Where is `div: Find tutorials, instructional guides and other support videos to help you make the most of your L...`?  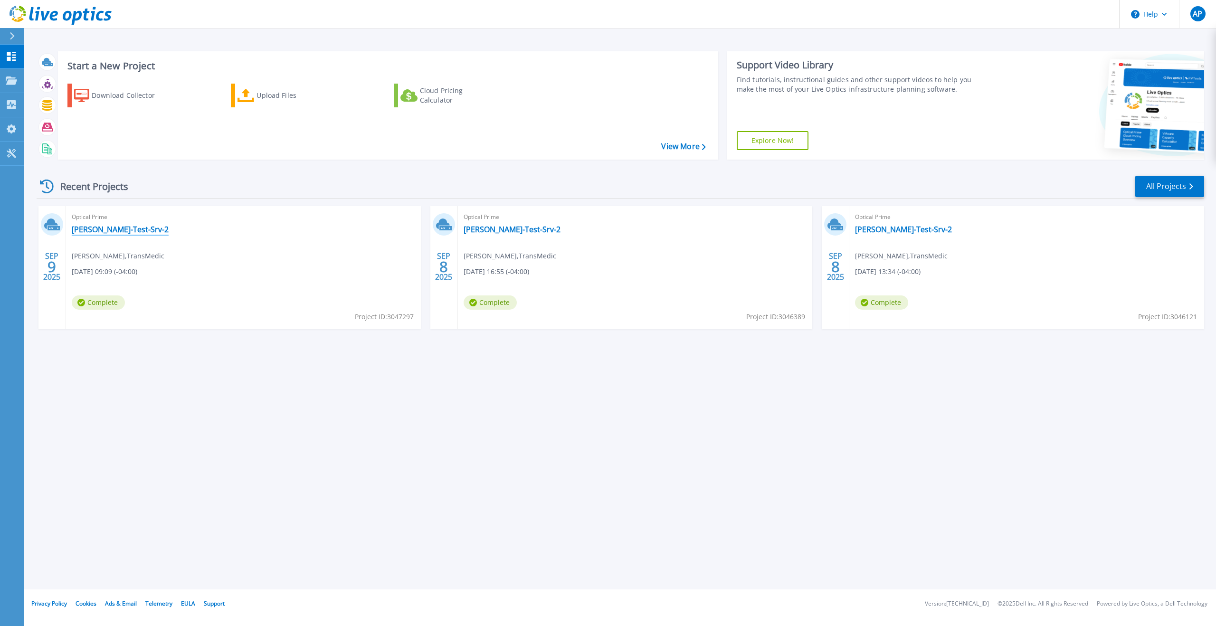
div: Find tutorials, instructional guides and other support videos to help you make the most of your L... is located at coordinates (859, 85).